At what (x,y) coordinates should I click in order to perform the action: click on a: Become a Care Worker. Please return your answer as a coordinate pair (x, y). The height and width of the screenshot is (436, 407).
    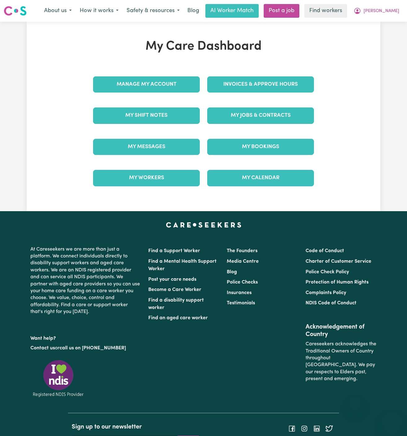
    Looking at the image, I should click on (175, 290).